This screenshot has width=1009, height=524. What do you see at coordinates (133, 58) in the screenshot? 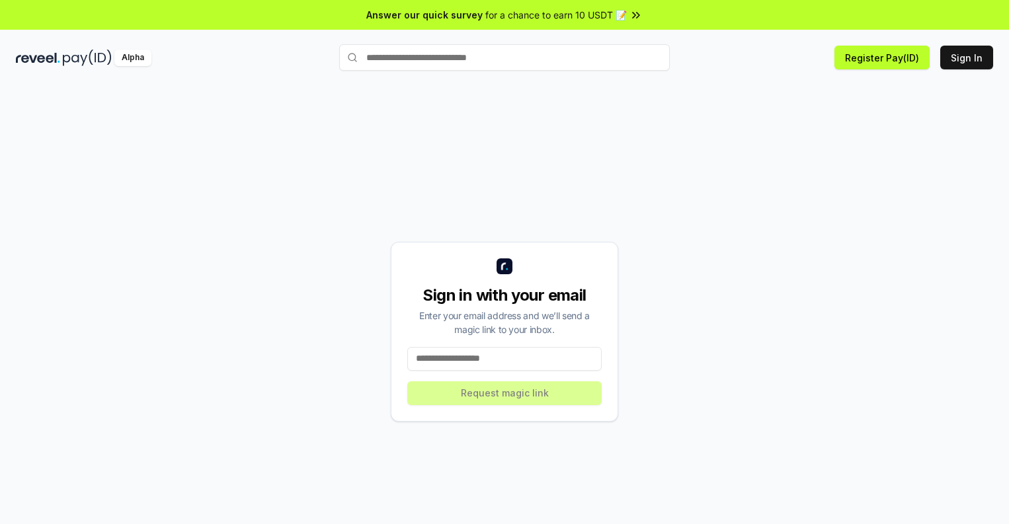
I see `div: Alpha` at bounding box center [133, 58].